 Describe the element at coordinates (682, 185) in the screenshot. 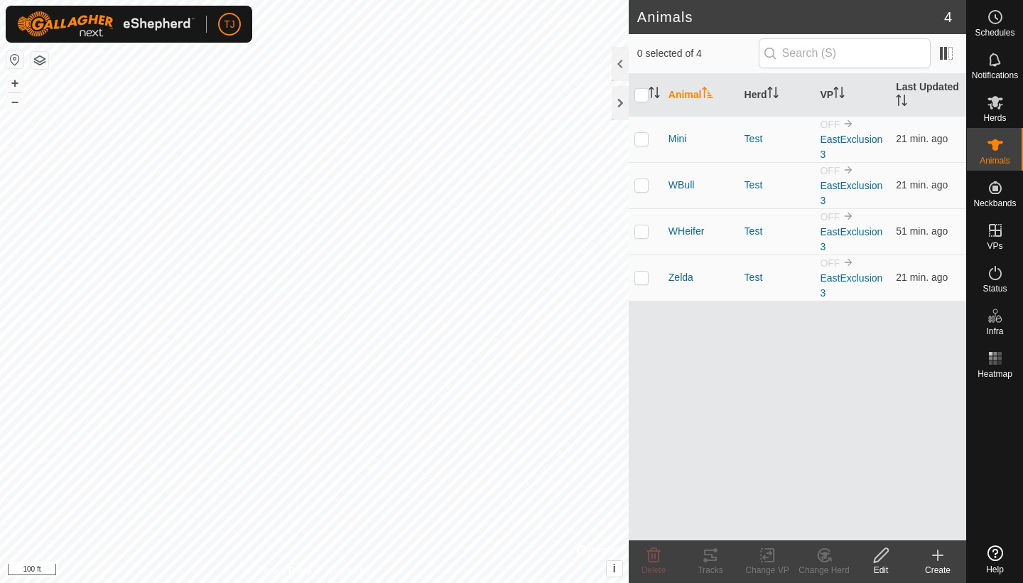

I see `span: WBull` at that location.